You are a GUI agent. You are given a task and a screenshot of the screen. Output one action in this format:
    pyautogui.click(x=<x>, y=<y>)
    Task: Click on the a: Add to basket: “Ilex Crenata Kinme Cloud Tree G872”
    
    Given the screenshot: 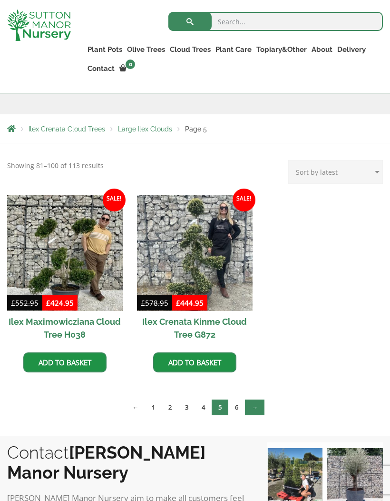 What is the action you would take?
    pyautogui.click(x=195, y=362)
    